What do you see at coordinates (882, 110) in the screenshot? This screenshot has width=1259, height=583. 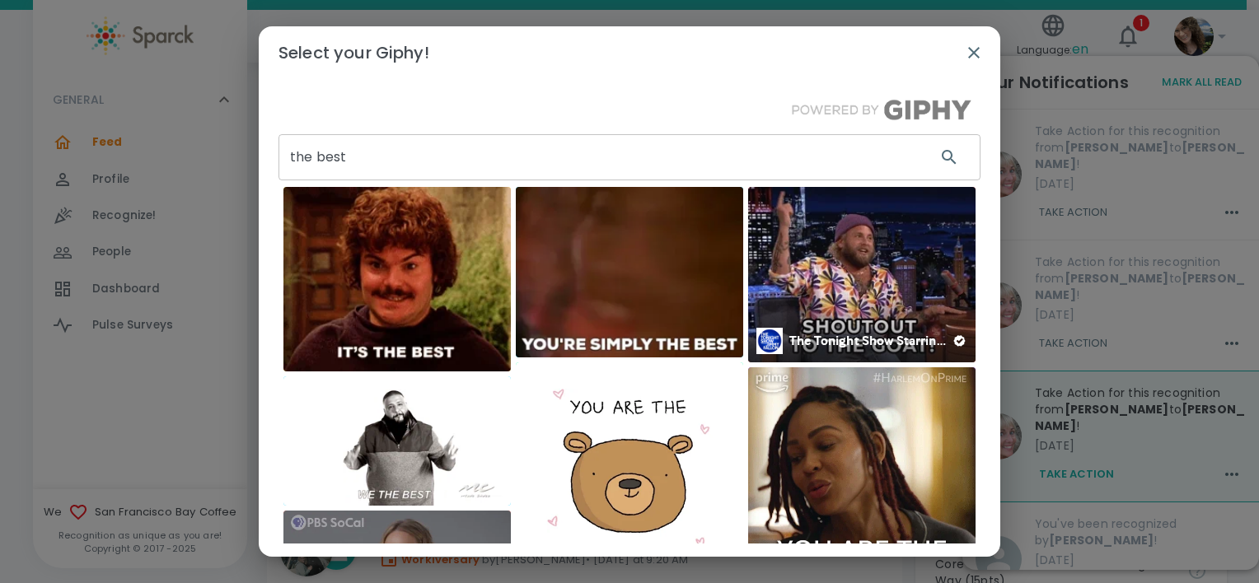 I see `img: Powered by GIPHY` at bounding box center [882, 110].